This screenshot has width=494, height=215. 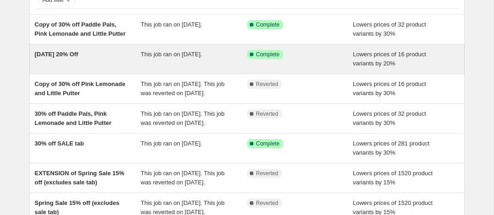 I want to click on span: Lowers prices of 16 product variants by 30%, so click(x=389, y=88).